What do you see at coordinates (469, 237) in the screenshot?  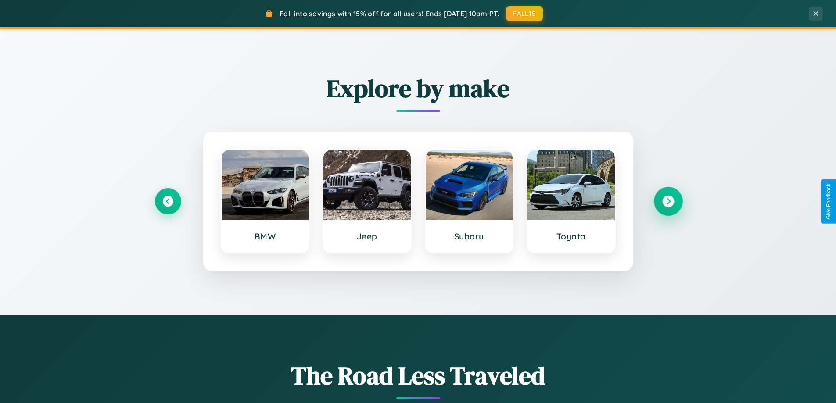 I see `h3: Subaru` at bounding box center [469, 237].